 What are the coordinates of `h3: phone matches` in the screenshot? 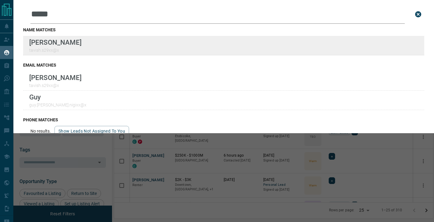 It's located at (224, 120).